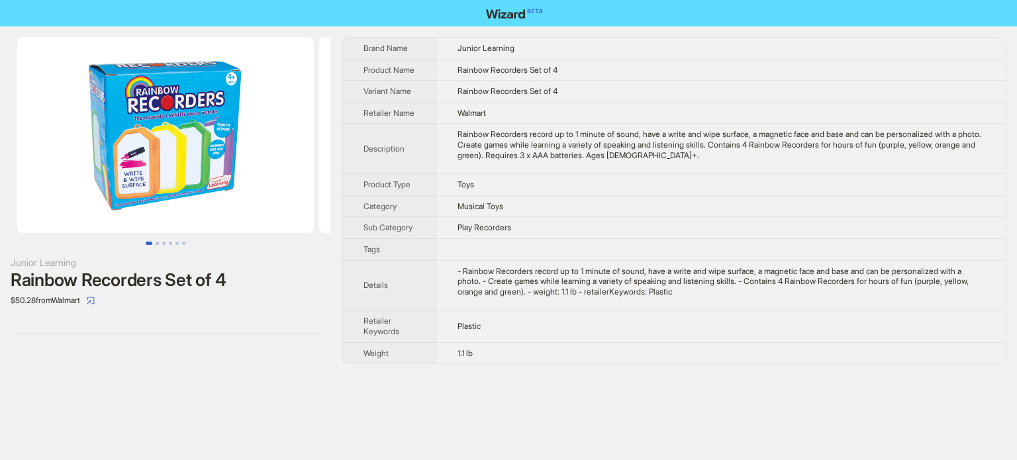 This screenshot has height=460, width=1017. Describe the element at coordinates (166, 263) in the screenshot. I see `div: Junior Learning` at that location.